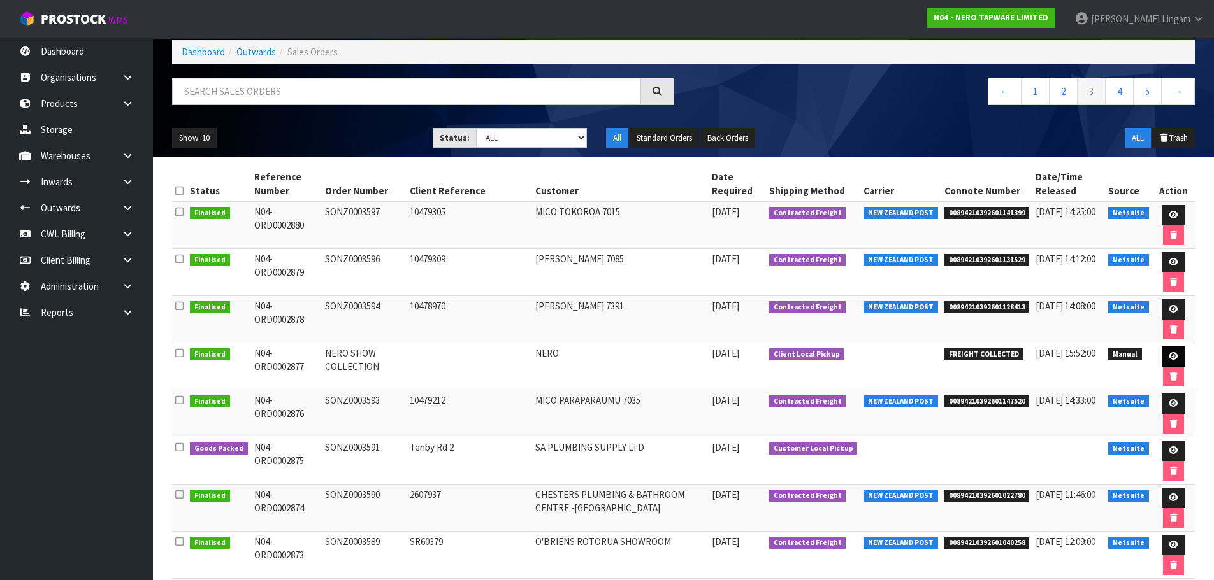 Image resolution: width=1214 pixels, height=580 pixels. What do you see at coordinates (312, 52) in the screenshot?
I see `span: Sales Orders` at bounding box center [312, 52].